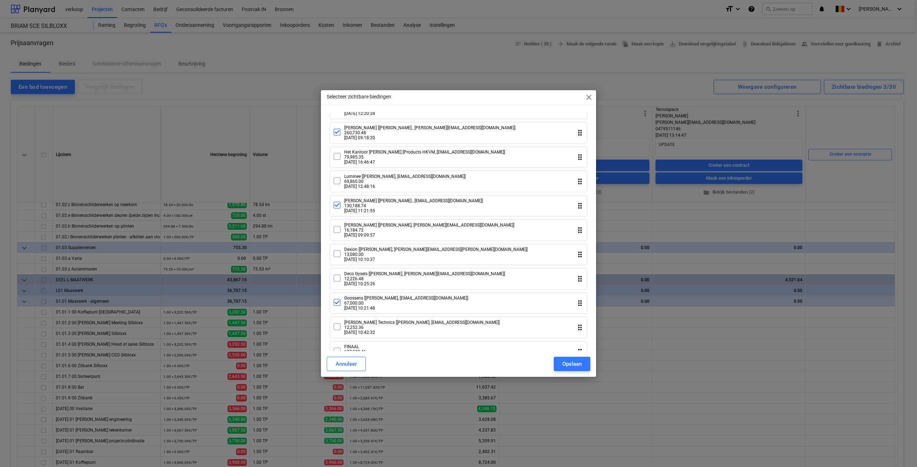  What do you see at coordinates (413, 206) in the screenshot?
I see `div: 130,188.74` at bounding box center [413, 206].